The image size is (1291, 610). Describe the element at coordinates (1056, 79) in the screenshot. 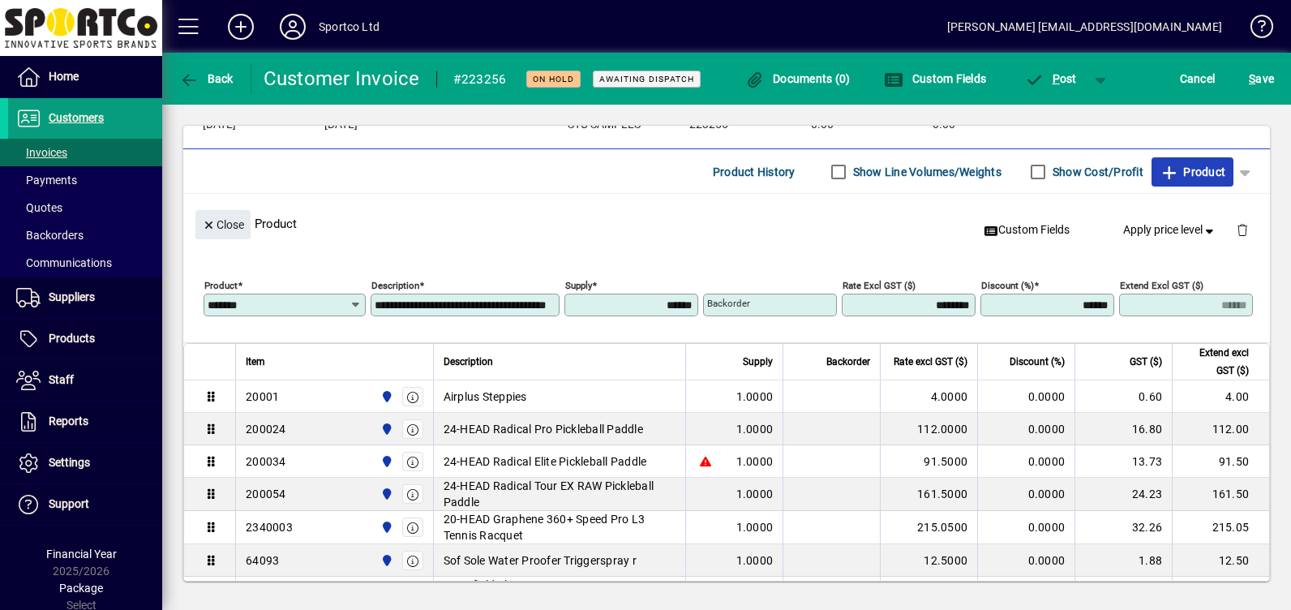

I see `span: P` at that location.